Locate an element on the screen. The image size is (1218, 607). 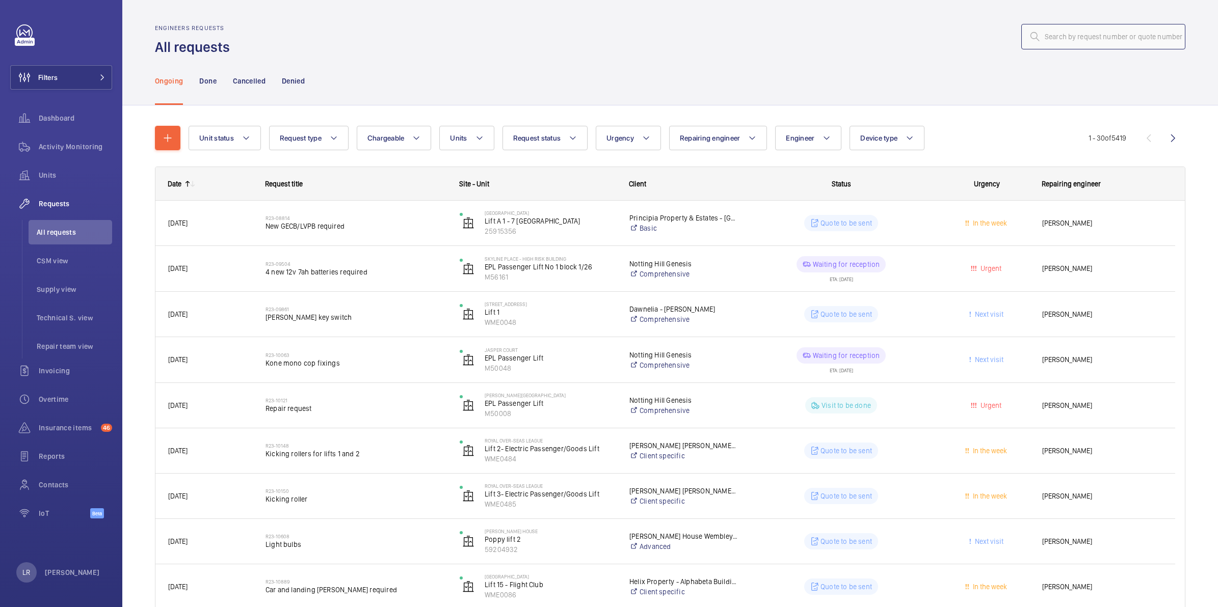
h2: R23-10121 is located at coordinates (356, 400).